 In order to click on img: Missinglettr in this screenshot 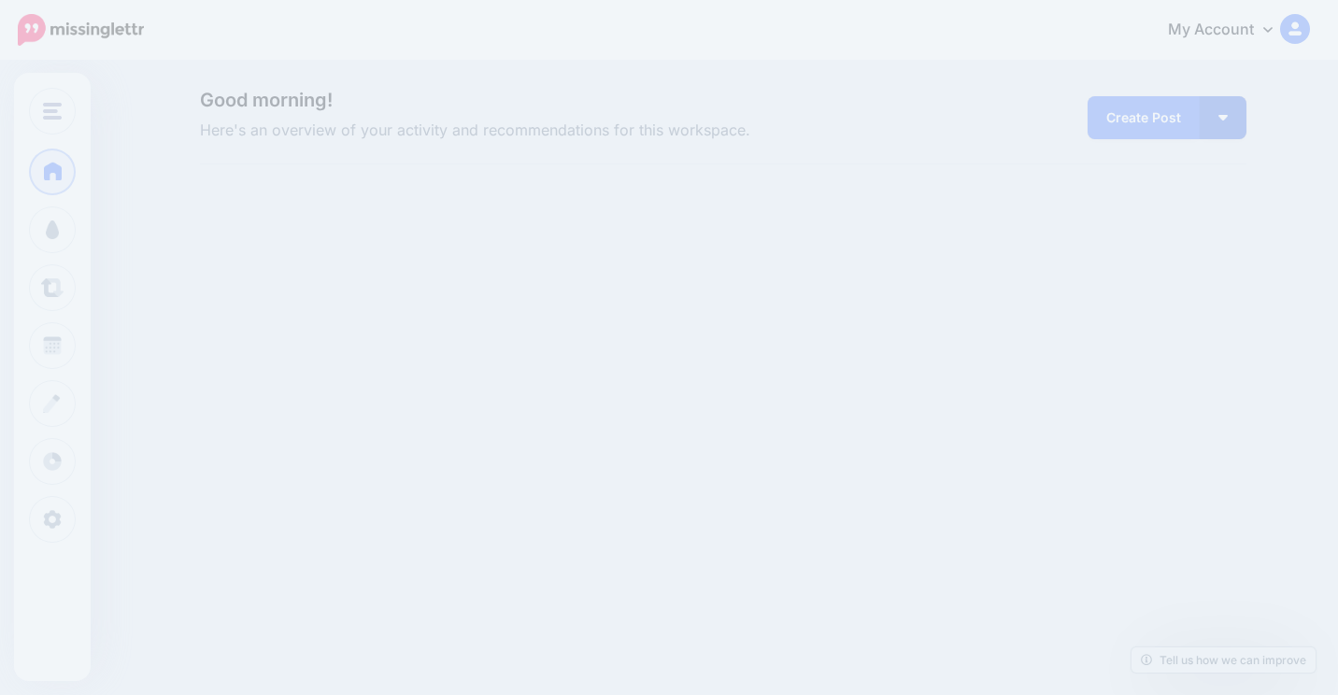, I will do `click(80, 30)`.